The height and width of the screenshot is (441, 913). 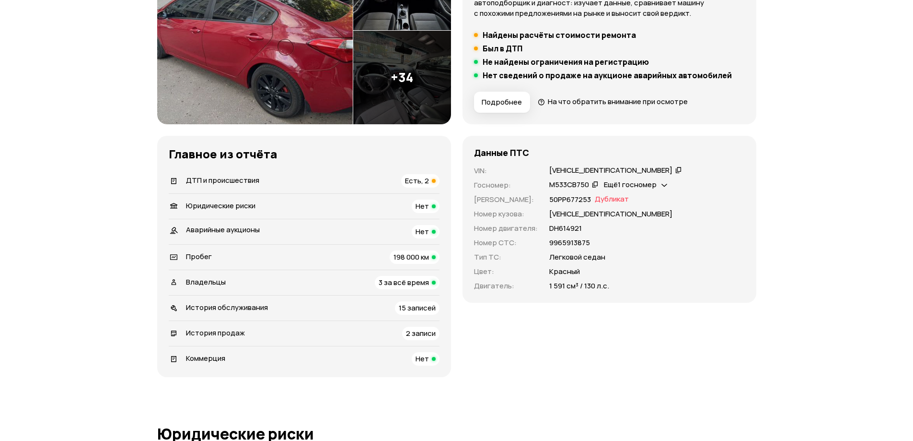 What do you see at coordinates (506, 243) in the screenshot?
I see `p: Номер СТС :` at bounding box center [506, 243].